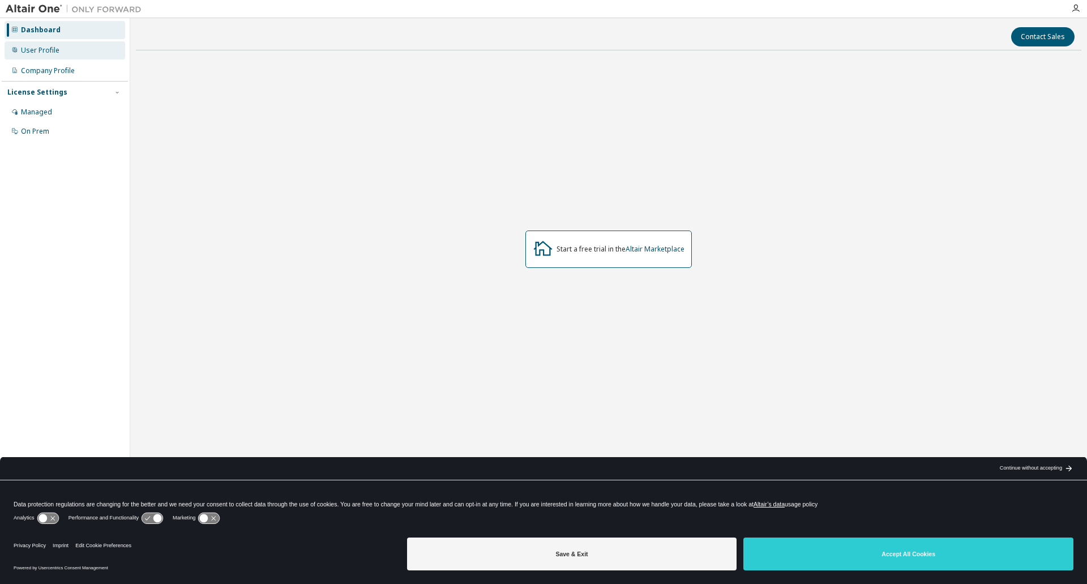 The image size is (1087, 584). Describe the element at coordinates (76, 9) in the screenshot. I see `img: Altair One` at that location.